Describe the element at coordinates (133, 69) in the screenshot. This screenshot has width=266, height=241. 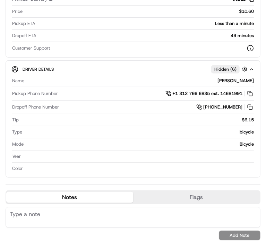
I see `button: Driver DetailsHidden (6)` at that location.